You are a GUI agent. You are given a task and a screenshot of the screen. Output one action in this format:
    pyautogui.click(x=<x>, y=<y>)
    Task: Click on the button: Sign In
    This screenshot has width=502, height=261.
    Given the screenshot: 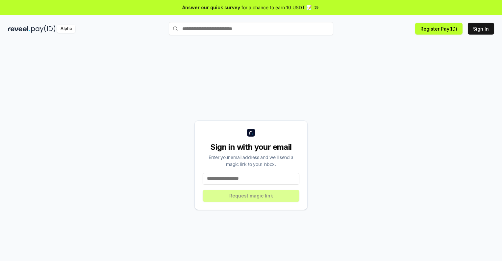 What is the action you would take?
    pyautogui.click(x=481, y=29)
    